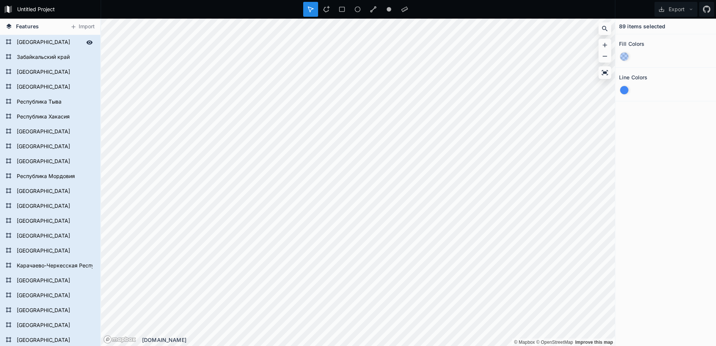 The height and width of the screenshot is (346, 716). Describe the element at coordinates (633, 77) in the screenshot. I see `h2: Line Colors` at that location.